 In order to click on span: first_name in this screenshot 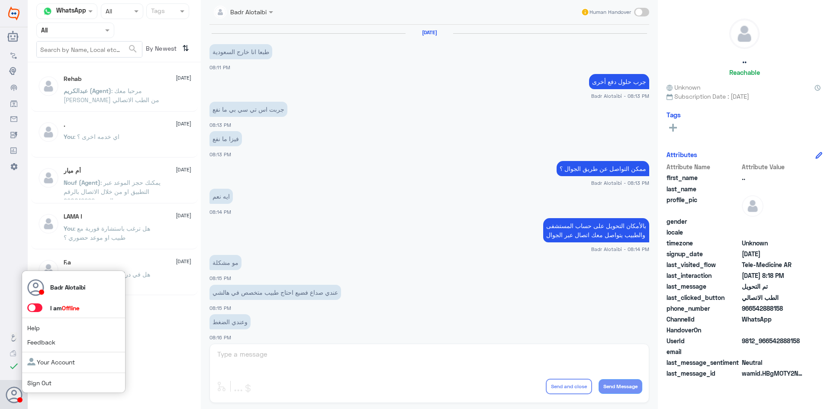, I will do `click(703, 177)`.